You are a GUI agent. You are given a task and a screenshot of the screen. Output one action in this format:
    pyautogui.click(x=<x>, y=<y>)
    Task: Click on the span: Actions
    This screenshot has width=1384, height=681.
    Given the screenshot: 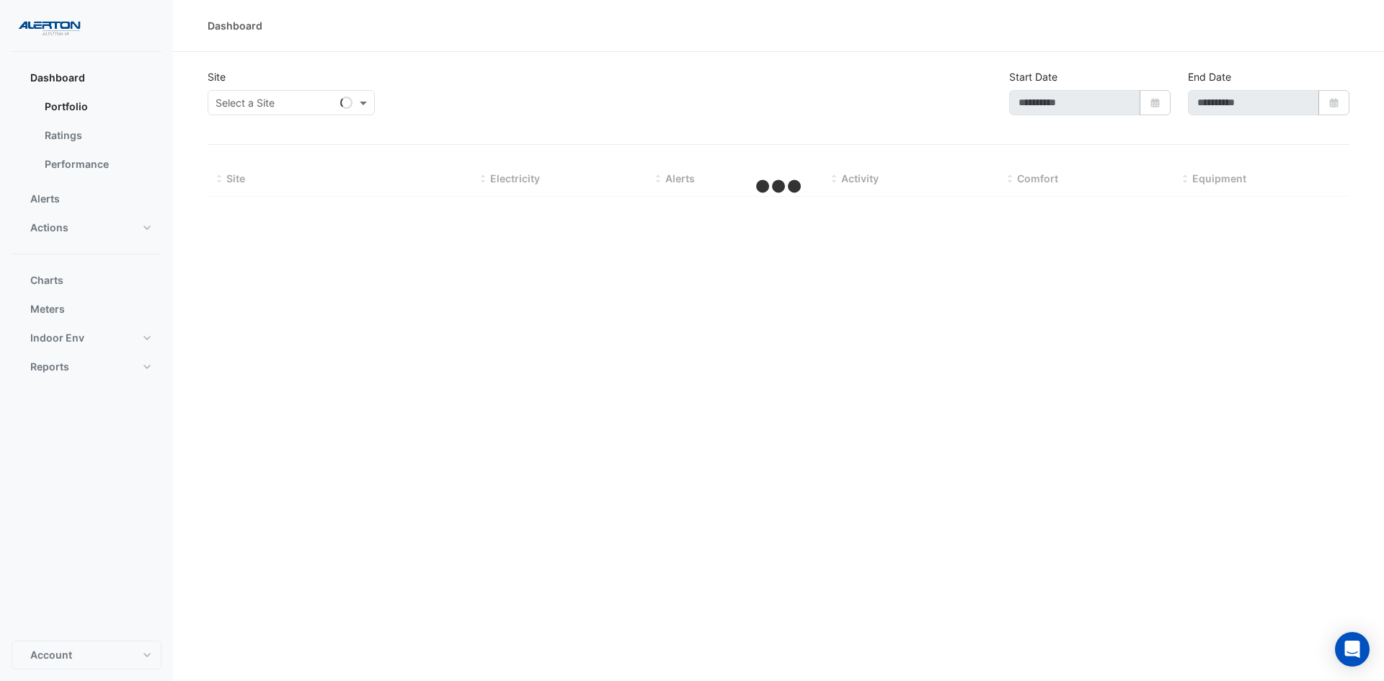 What is the action you would take?
    pyautogui.click(x=49, y=228)
    